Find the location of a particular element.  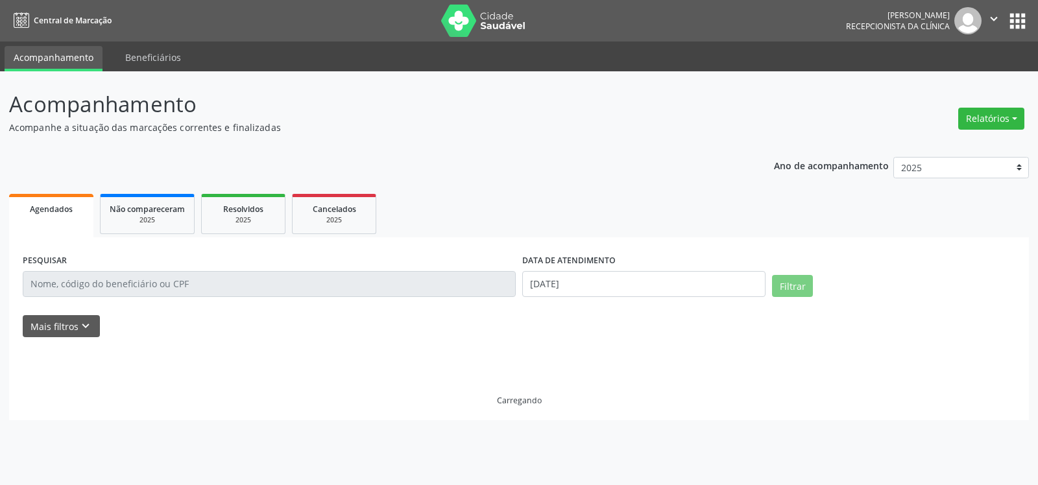

p: Acompanhe a situação das marcações correntes e finalizadas is located at coordinates (366, 127).